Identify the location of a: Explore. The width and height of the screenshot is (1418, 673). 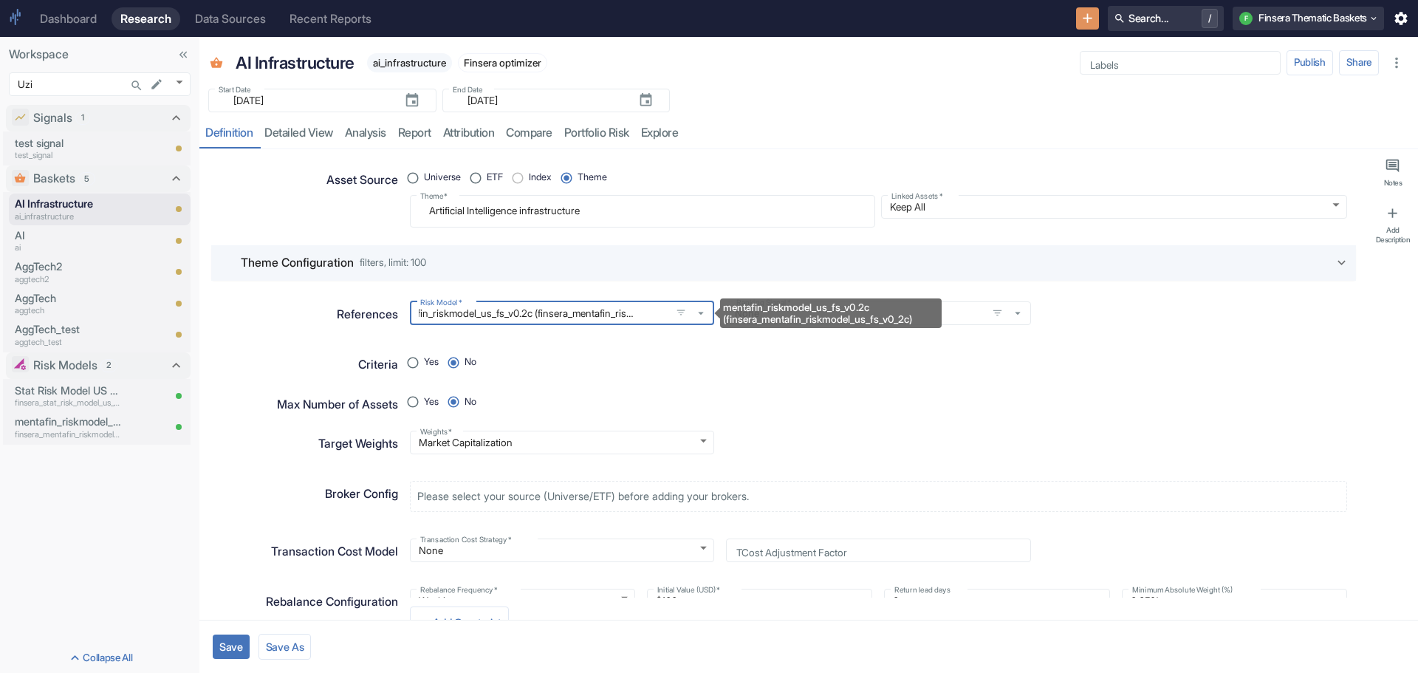
(660, 133).